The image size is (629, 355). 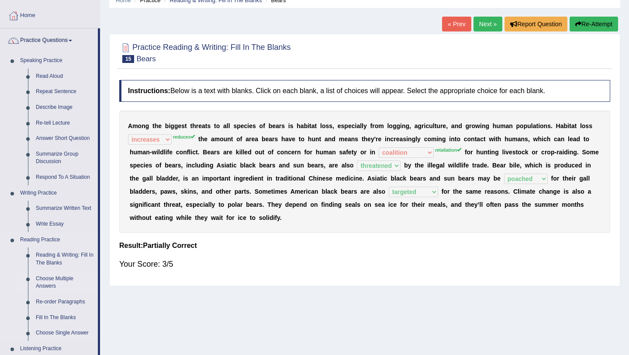 What do you see at coordinates (536, 24) in the screenshot?
I see `button: Report Question` at bounding box center [536, 24].